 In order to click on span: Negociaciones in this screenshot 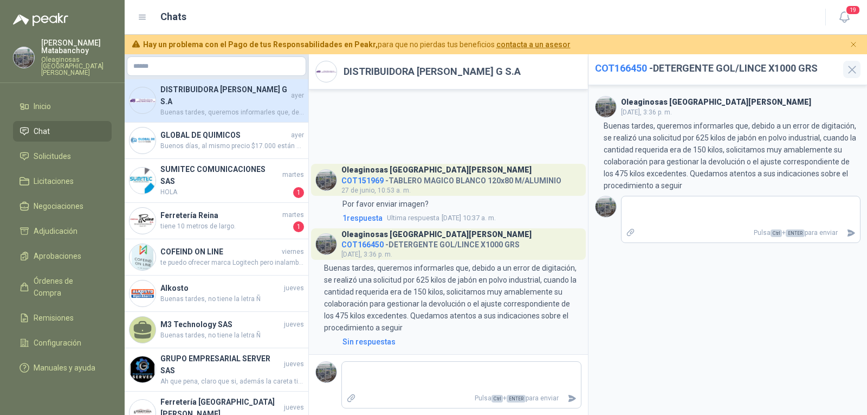, I will do `click(59, 206)`.